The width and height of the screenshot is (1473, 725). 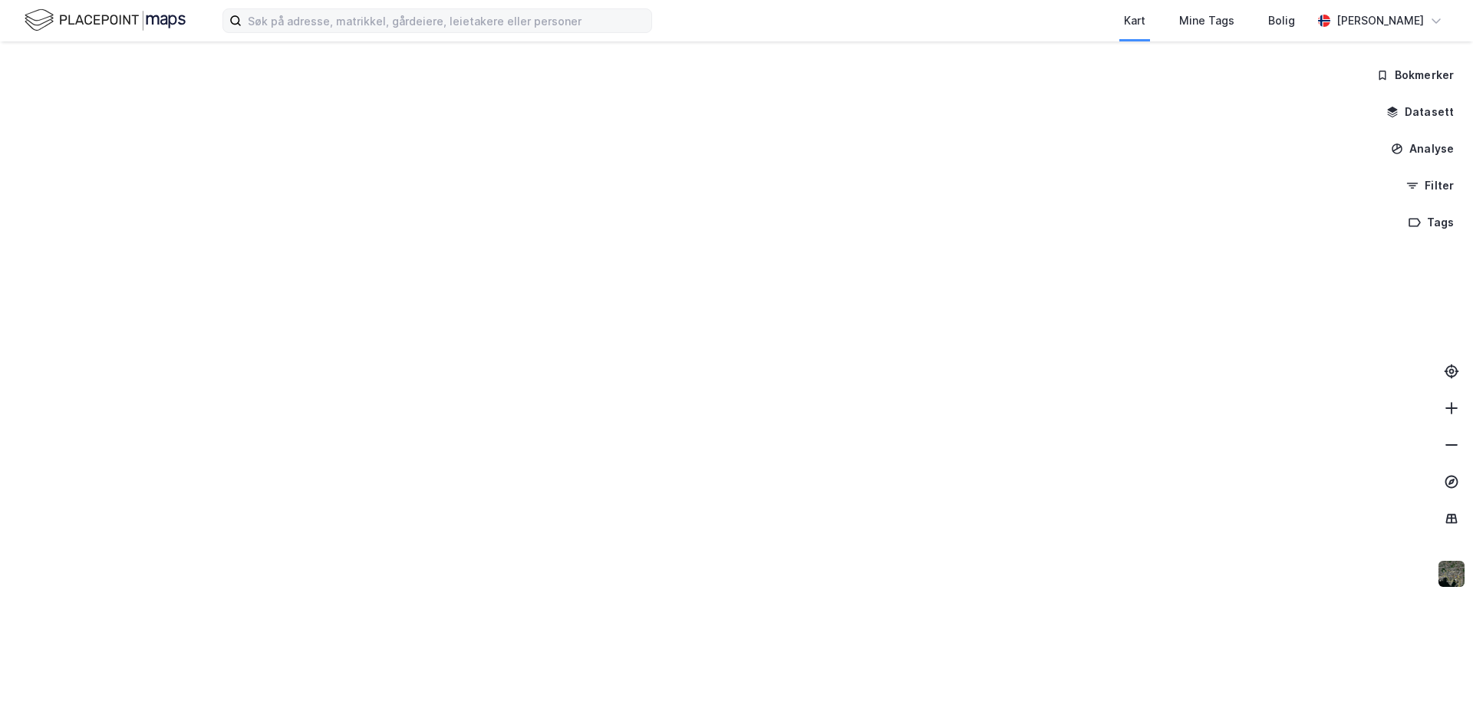 I want to click on div: Mine Tags, so click(x=1207, y=21).